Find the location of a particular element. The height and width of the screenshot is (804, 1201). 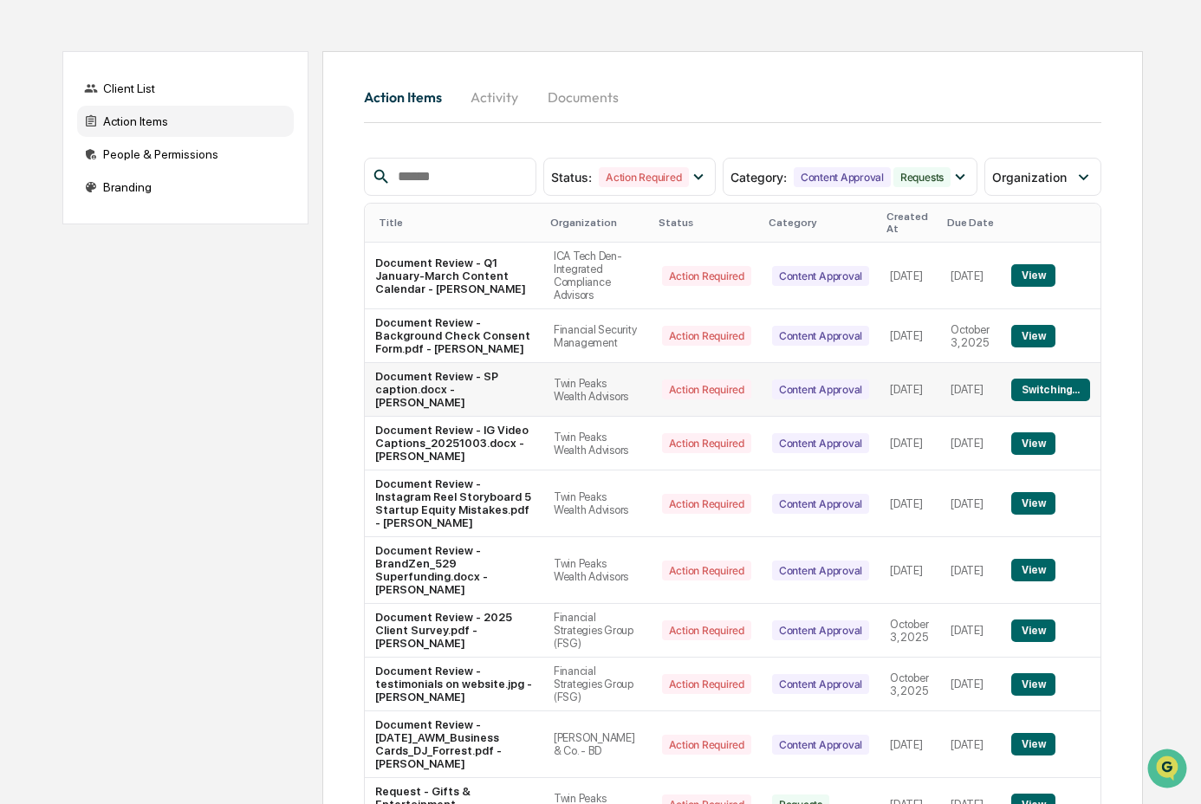

div: Start new chat is located at coordinates (172, 141).